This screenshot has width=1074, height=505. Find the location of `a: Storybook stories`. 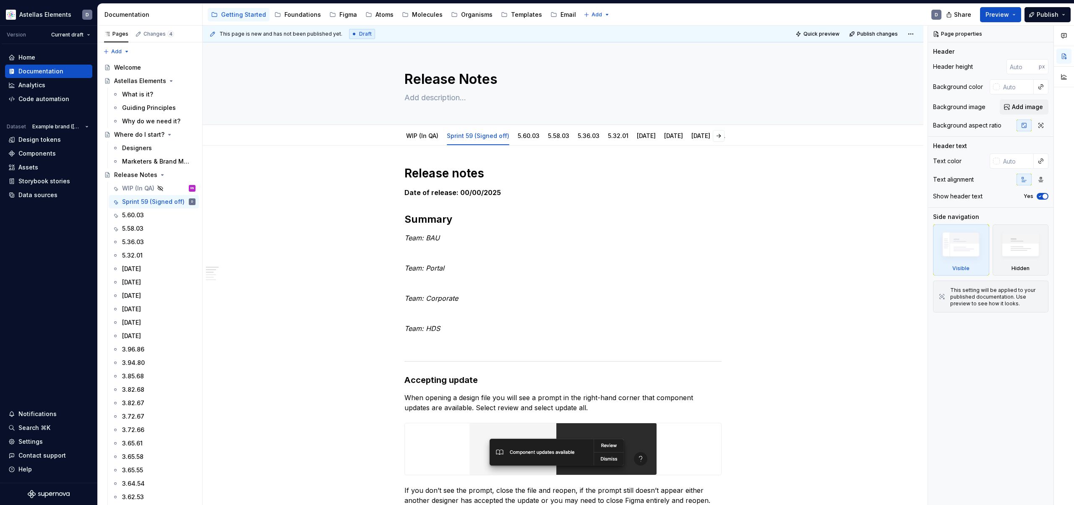

a: Storybook stories is located at coordinates (49, 181).